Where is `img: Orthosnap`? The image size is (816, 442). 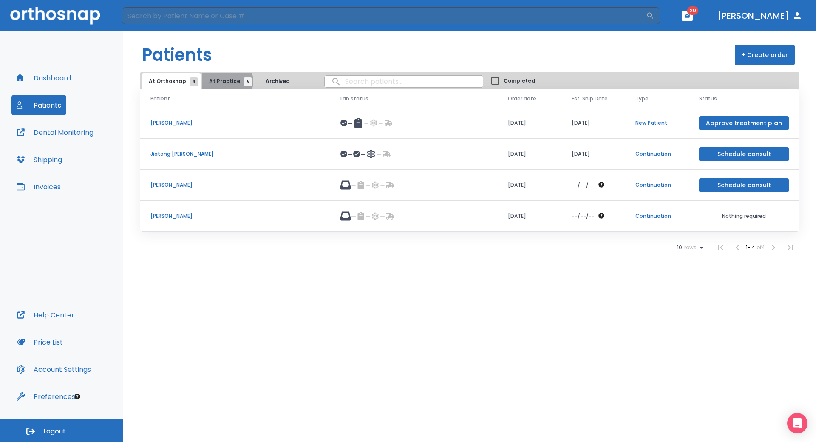 img: Orthosnap is located at coordinates (55, 15).